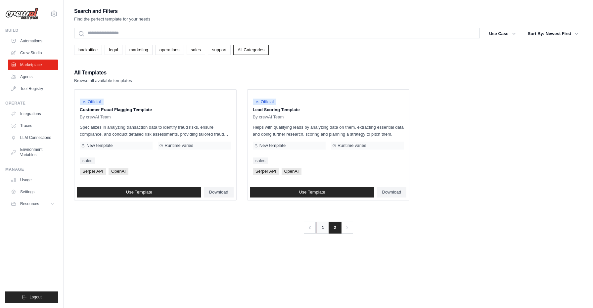 The image size is (593, 308). Describe the element at coordinates (31, 30) in the screenshot. I see `div: Build` at that location.